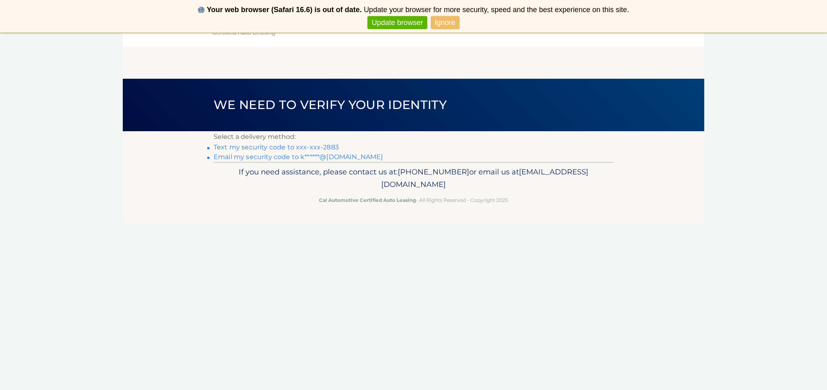  Describe the element at coordinates (330, 105) in the screenshot. I see `span: We need to verify your identity` at that location.